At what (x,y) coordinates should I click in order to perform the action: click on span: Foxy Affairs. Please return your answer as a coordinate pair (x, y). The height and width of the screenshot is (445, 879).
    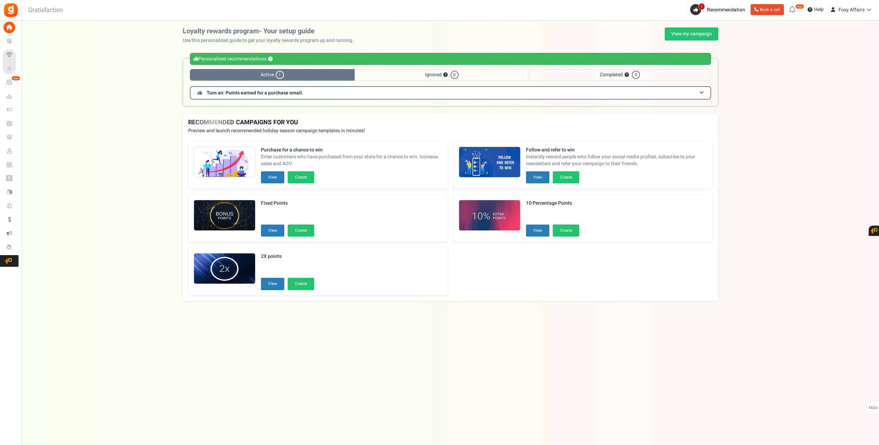
    Looking at the image, I should click on (851, 10).